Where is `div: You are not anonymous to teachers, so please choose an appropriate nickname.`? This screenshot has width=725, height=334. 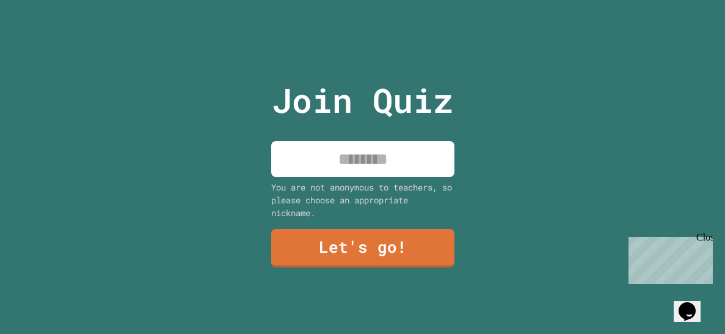 div: You are not anonymous to teachers, so please choose an appropriate nickname. is located at coordinates (363, 200).